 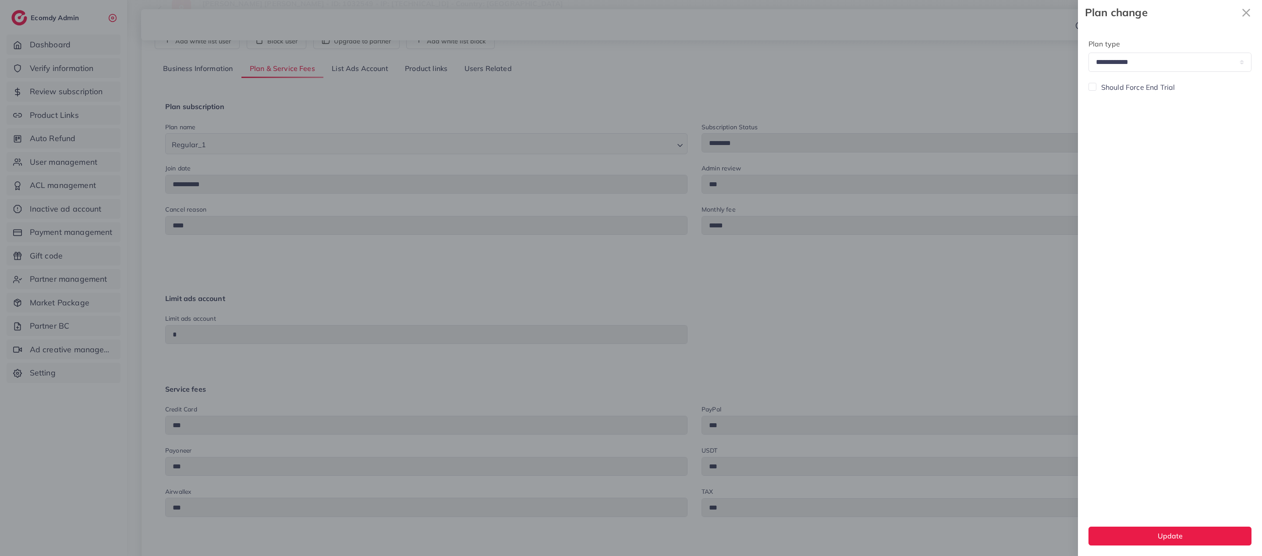 What do you see at coordinates (1246, 12) in the screenshot?
I see `button: Close` at bounding box center [1246, 12].